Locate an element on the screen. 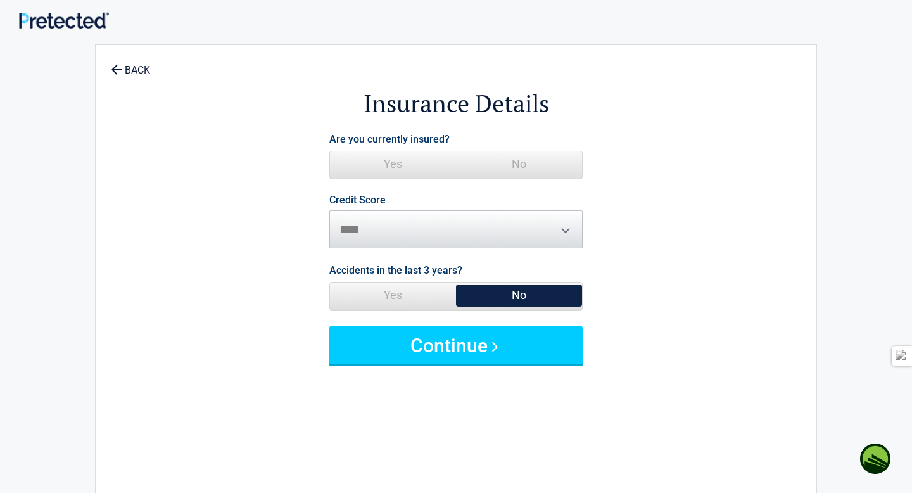  a: BACK is located at coordinates (130, 64).